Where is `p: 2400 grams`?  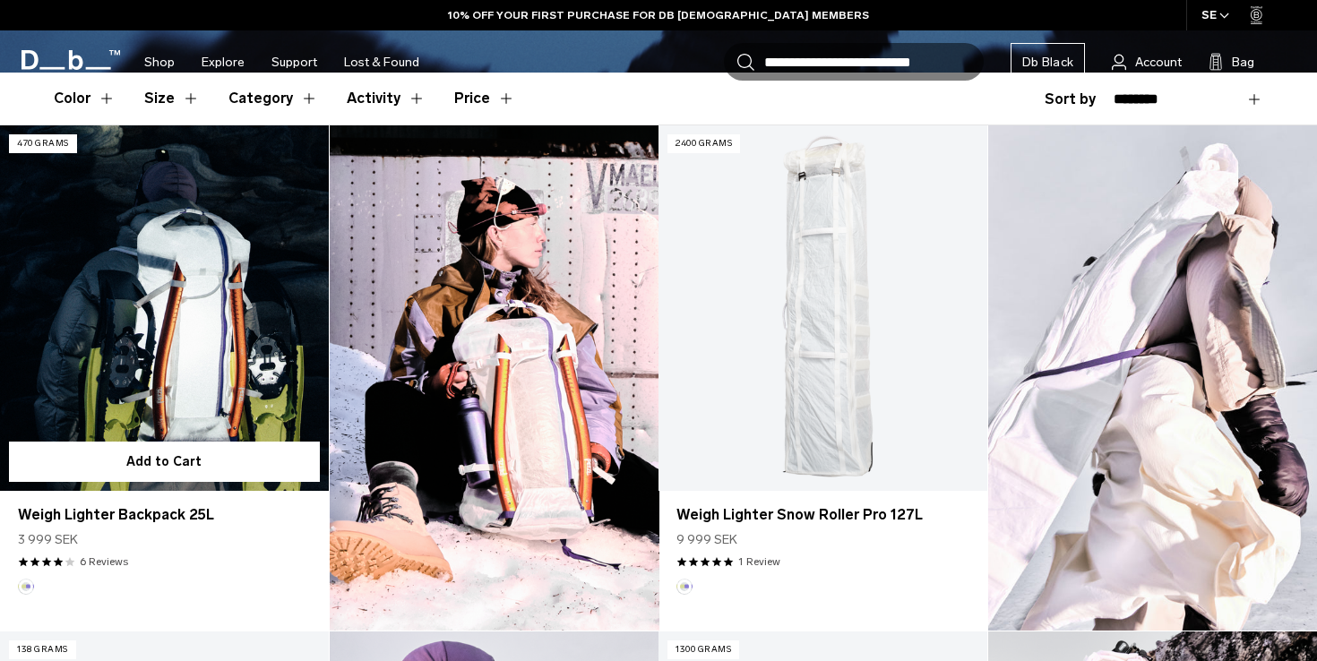 p: 2400 grams is located at coordinates (703, 143).